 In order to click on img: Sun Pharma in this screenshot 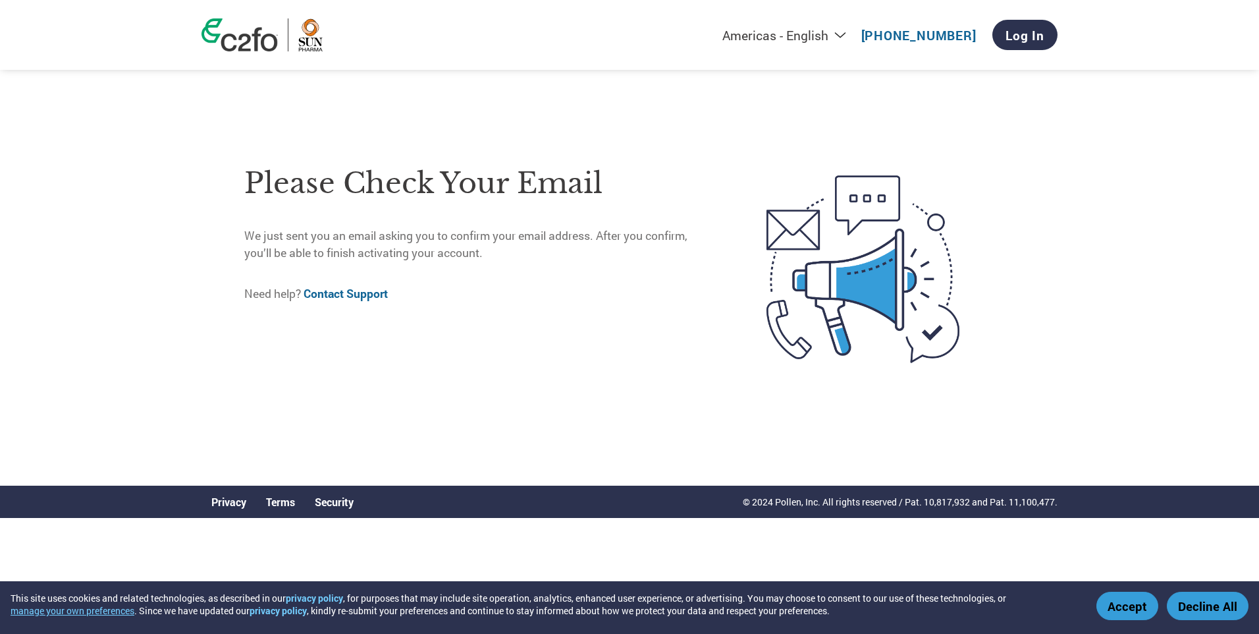, I will do `click(310, 35)`.